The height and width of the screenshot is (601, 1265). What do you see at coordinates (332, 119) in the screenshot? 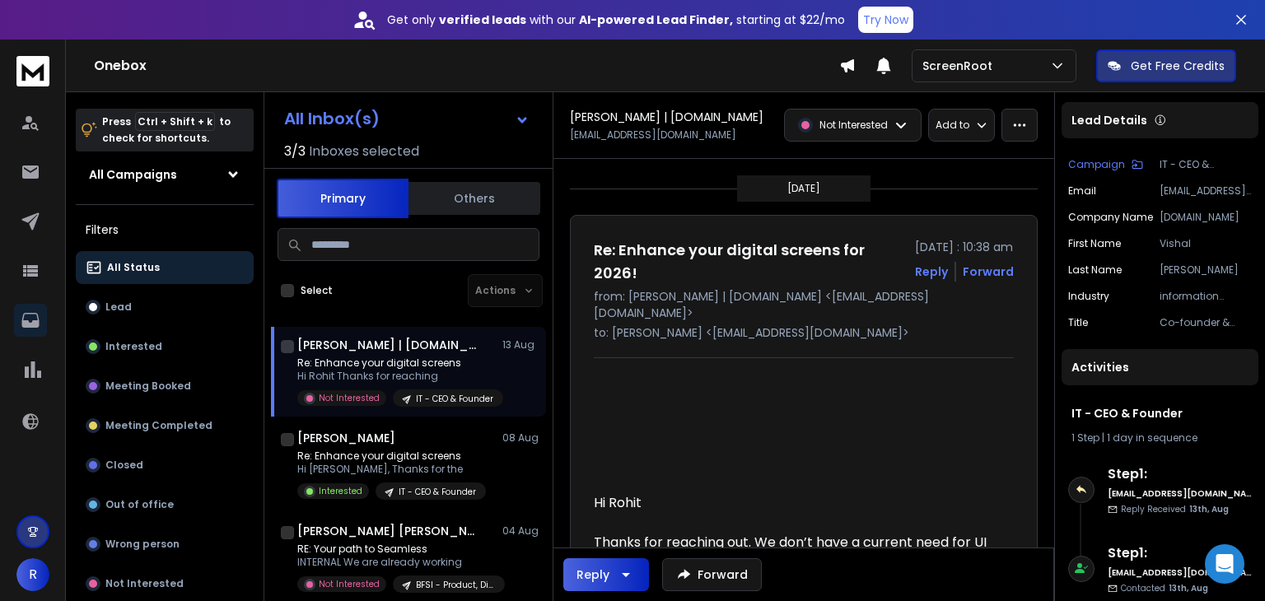
I see `h1: All Inbox(s)` at bounding box center [332, 119].